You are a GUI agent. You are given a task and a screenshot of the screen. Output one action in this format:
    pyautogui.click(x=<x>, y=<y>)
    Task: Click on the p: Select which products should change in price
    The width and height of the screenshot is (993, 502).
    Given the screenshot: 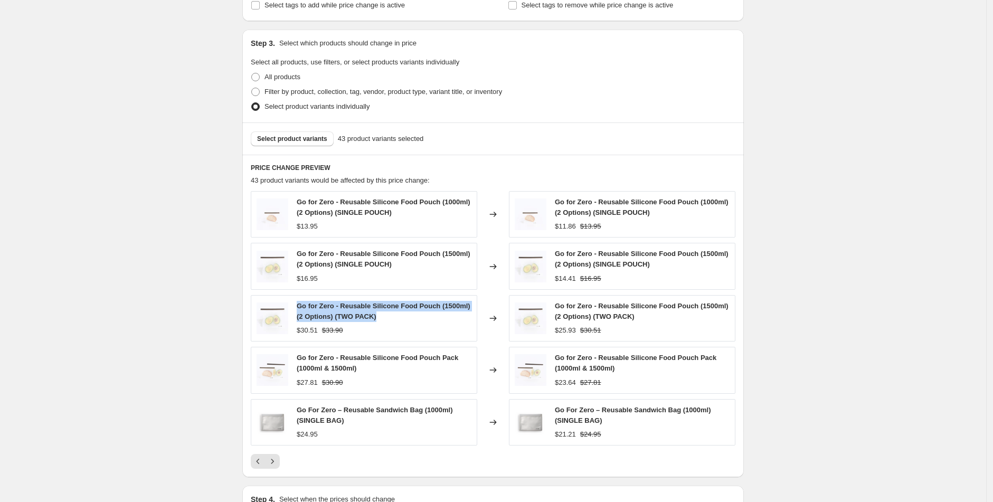 What is the action you would take?
    pyautogui.click(x=348, y=43)
    